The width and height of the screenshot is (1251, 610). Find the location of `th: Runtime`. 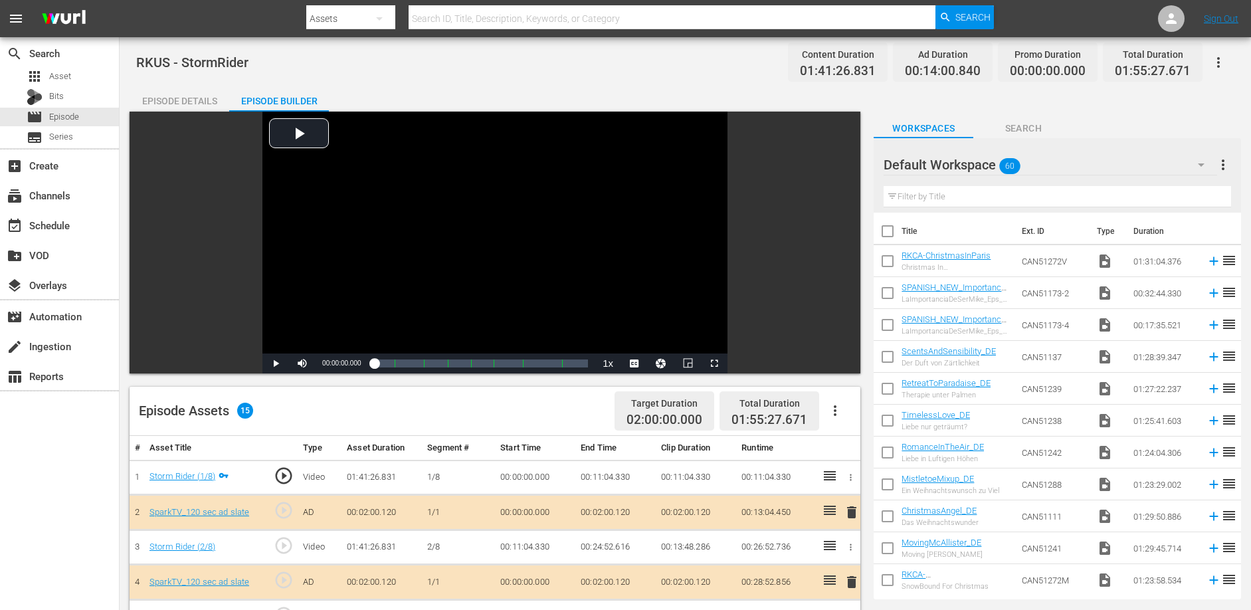

th: Runtime is located at coordinates (776, 448).